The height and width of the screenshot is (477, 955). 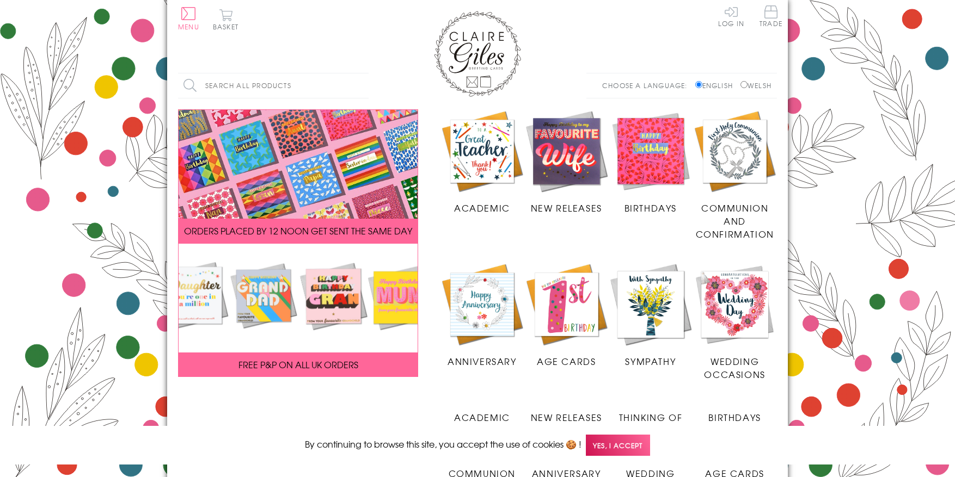 I want to click on span: Anniversary, so click(x=482, y=362).